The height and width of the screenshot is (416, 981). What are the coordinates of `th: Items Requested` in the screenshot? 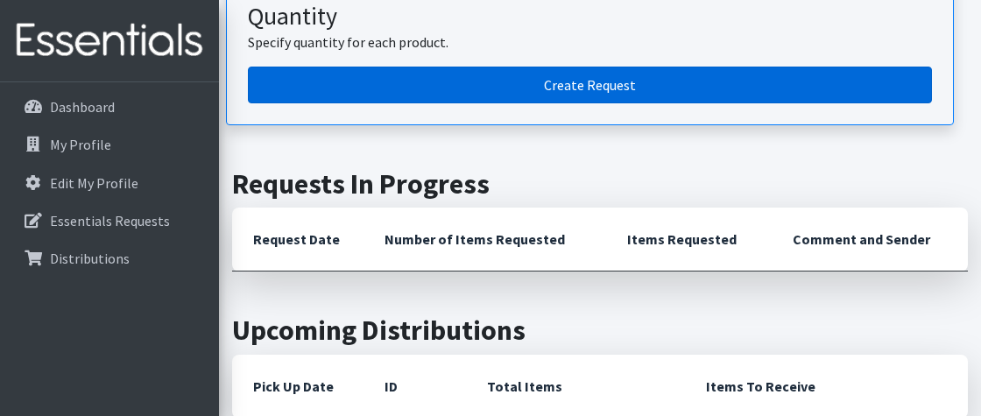 It's located at (688, 239).